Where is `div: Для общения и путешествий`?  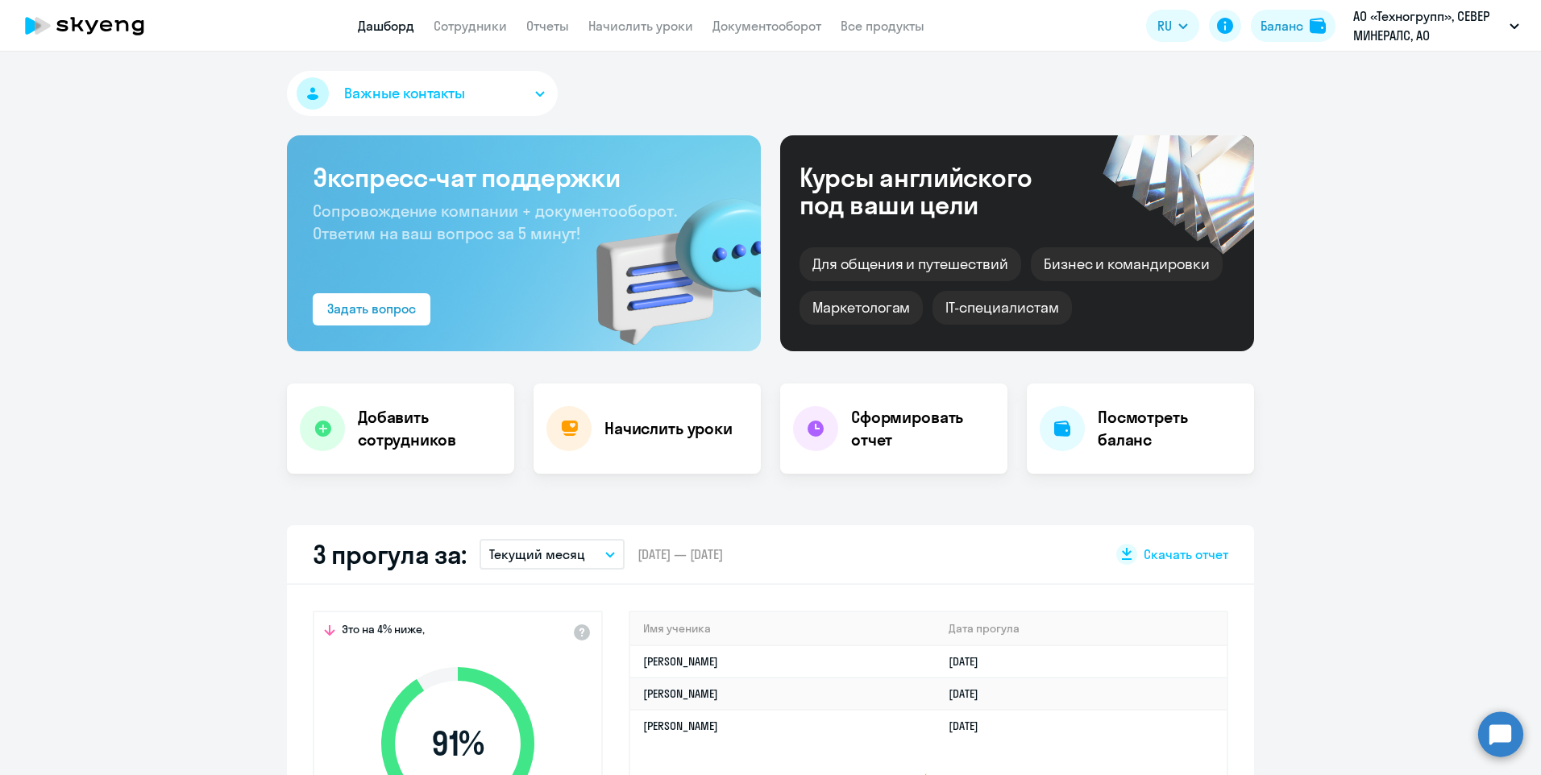
div: Для общения и путешествий is located at coordinates (910, 264).